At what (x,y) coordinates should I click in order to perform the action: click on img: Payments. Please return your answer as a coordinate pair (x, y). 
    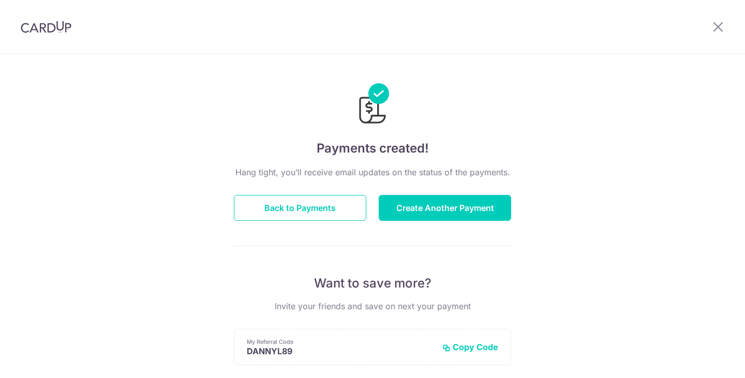
    Looking at the image, I should click on (372, 105).